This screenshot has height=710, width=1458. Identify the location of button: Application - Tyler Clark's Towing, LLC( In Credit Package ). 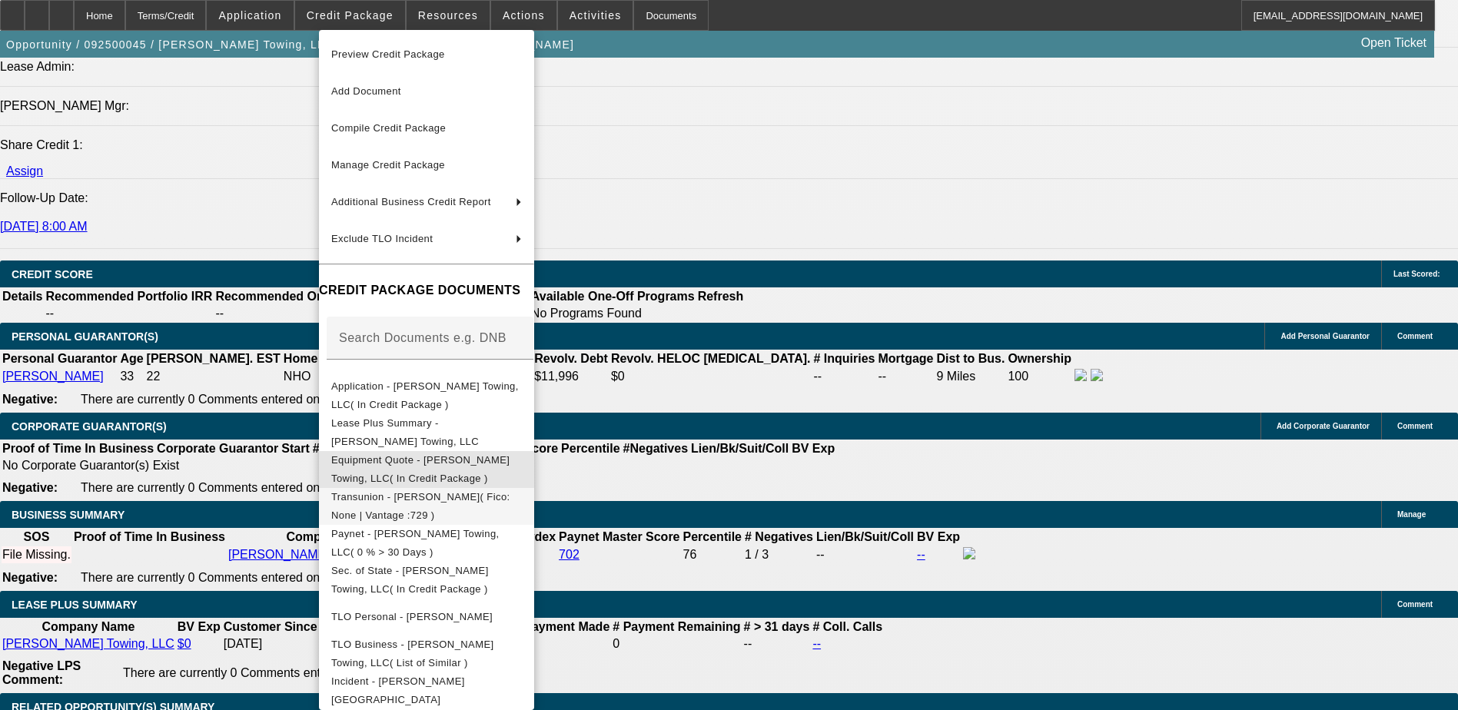
(427, 396).